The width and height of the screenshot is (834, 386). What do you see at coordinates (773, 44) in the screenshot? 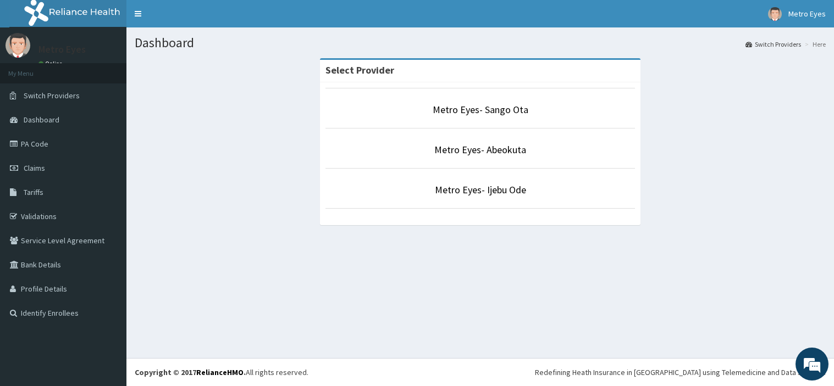
I see `a: Switch Providers` at bounding box center [773, 44].